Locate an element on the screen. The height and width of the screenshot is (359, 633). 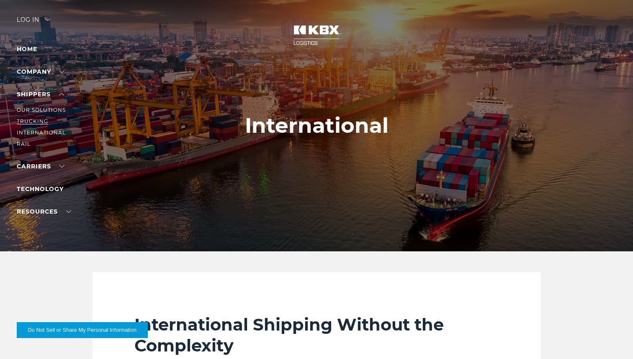
a: RESOURCES is located at coordinates (44, 211).